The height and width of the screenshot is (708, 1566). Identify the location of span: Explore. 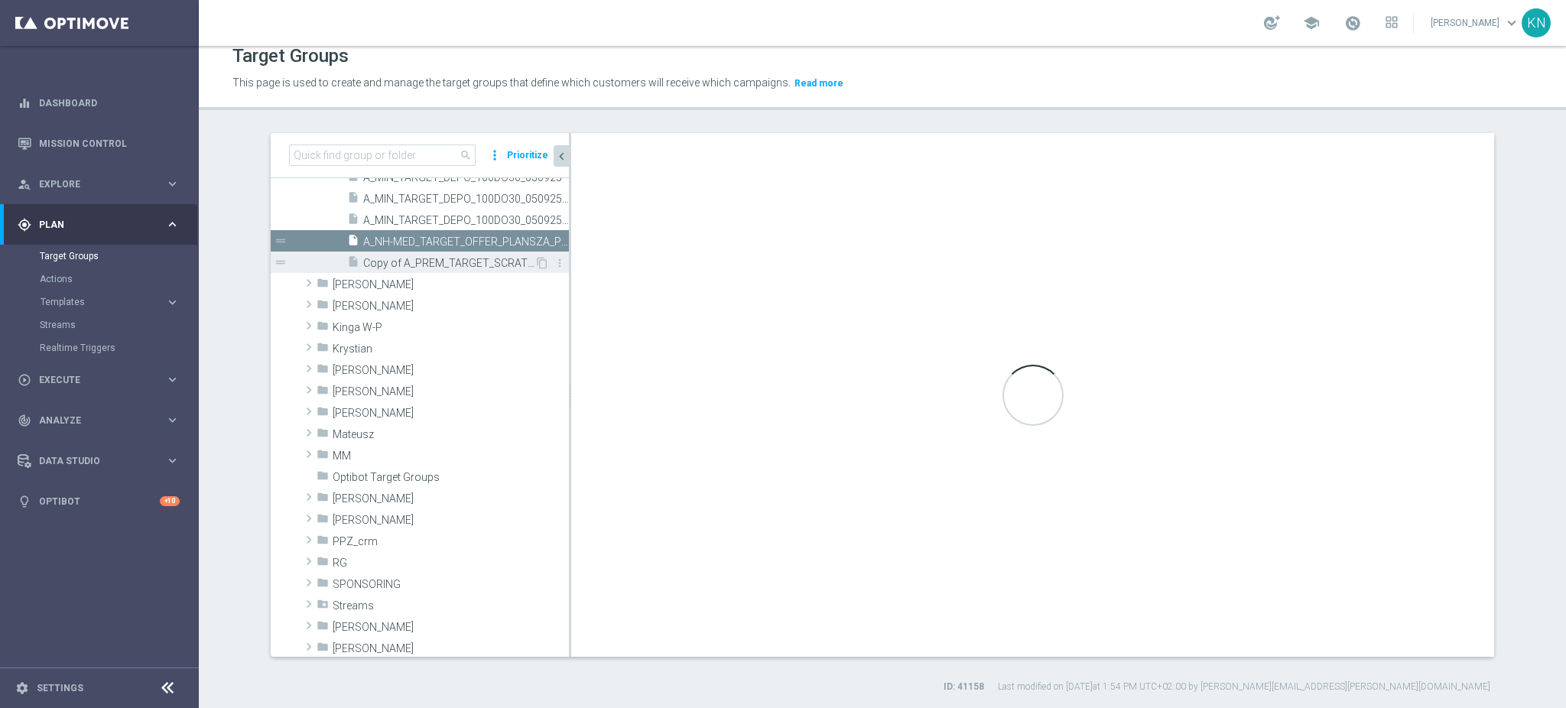
(102, 184).